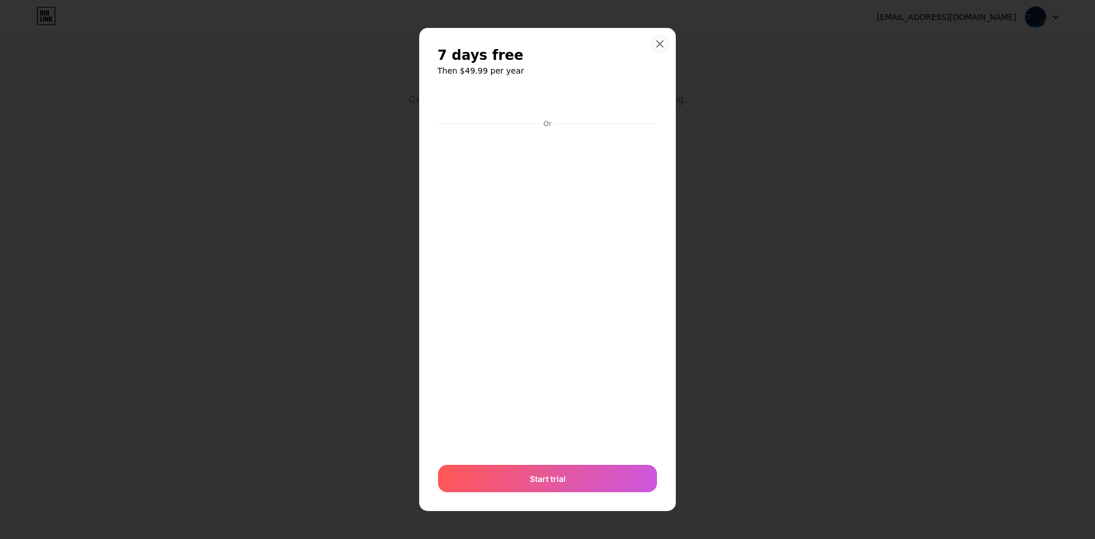 The image size is (1095, 539). I want to click on span: Start trial, so click(547, 478).